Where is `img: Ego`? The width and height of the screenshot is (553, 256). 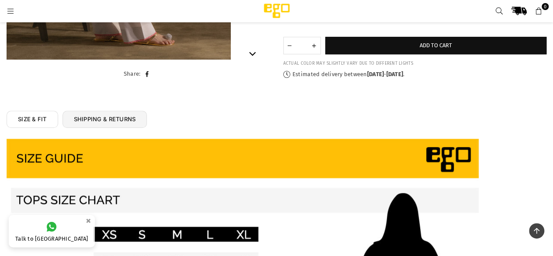 img: Ego is located at coordinates (277, 11).